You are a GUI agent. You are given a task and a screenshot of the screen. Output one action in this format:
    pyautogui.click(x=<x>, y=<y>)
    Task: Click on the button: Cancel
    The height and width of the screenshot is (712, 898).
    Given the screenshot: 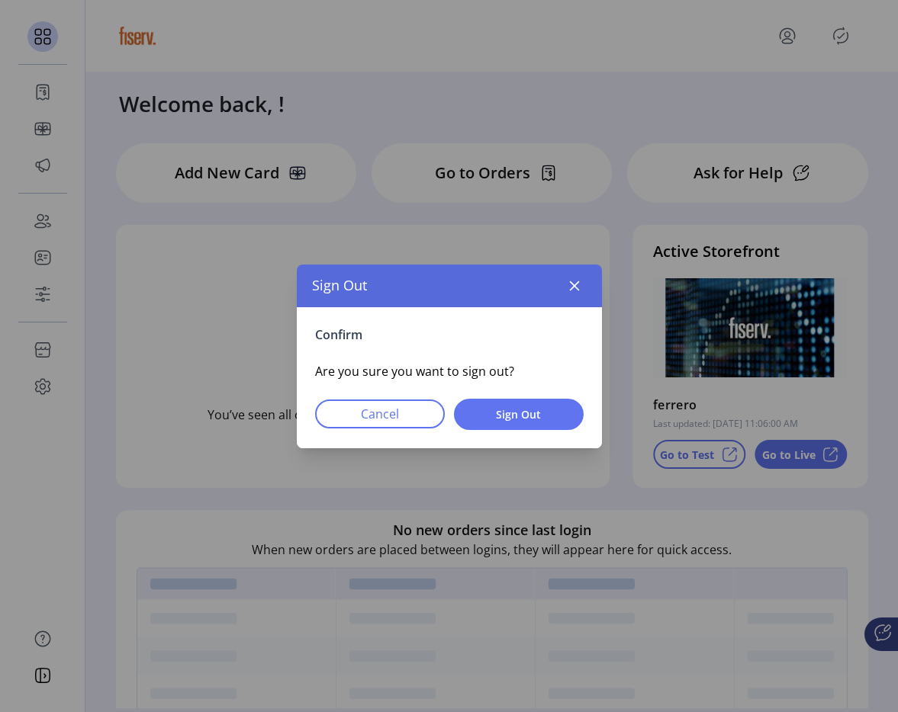 What is the action you would take?
    pyautogui.click(x=380, y=414)
    